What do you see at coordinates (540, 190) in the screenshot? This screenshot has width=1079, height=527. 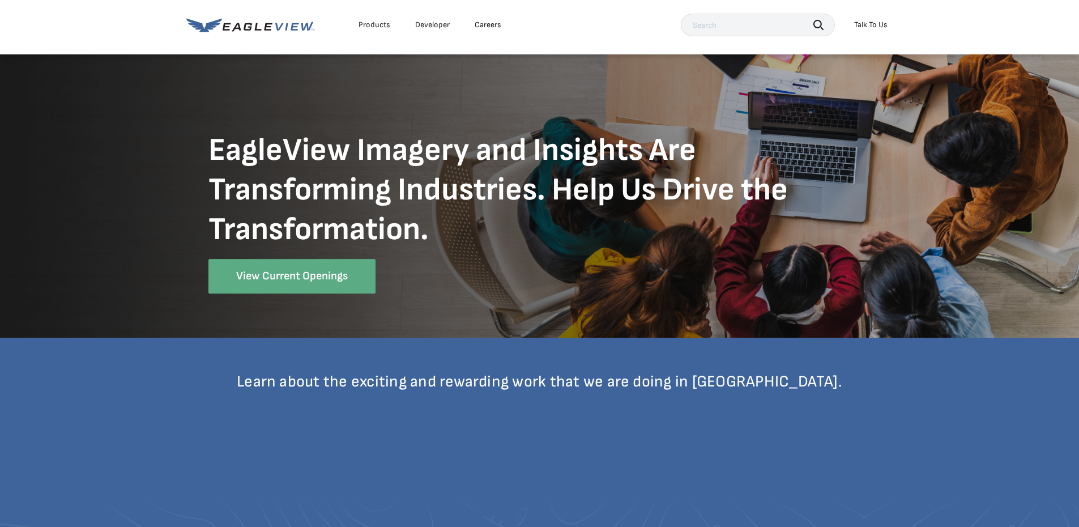 I see `h1: EagleView Imagery and Insights Are Transforming Industries. Help Us Drive the Transformation.` at bounding box center [540, 190].